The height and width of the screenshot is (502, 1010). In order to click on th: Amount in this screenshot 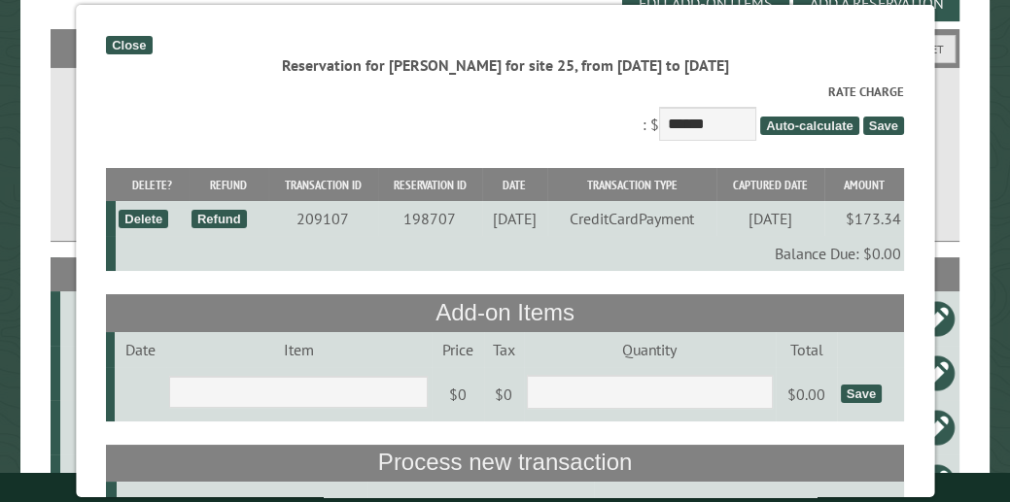, I will do `click(863, 185)`.